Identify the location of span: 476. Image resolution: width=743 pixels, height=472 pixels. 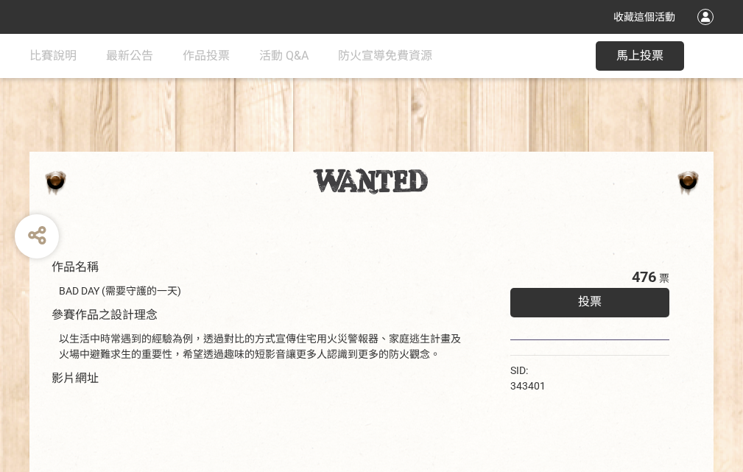
(643, 277).